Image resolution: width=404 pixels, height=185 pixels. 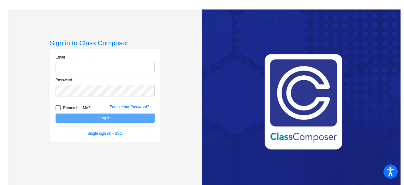 What do you see at coordinates (77, 108) in the screenshot?
I see `span: Remember Me?` at bounding box center [77, 108].